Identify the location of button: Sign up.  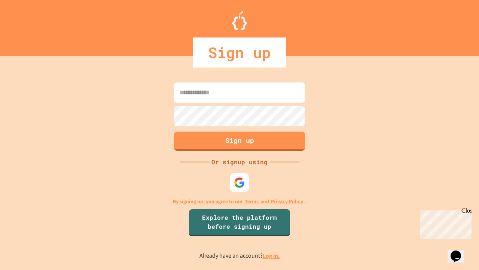
(240, 141).